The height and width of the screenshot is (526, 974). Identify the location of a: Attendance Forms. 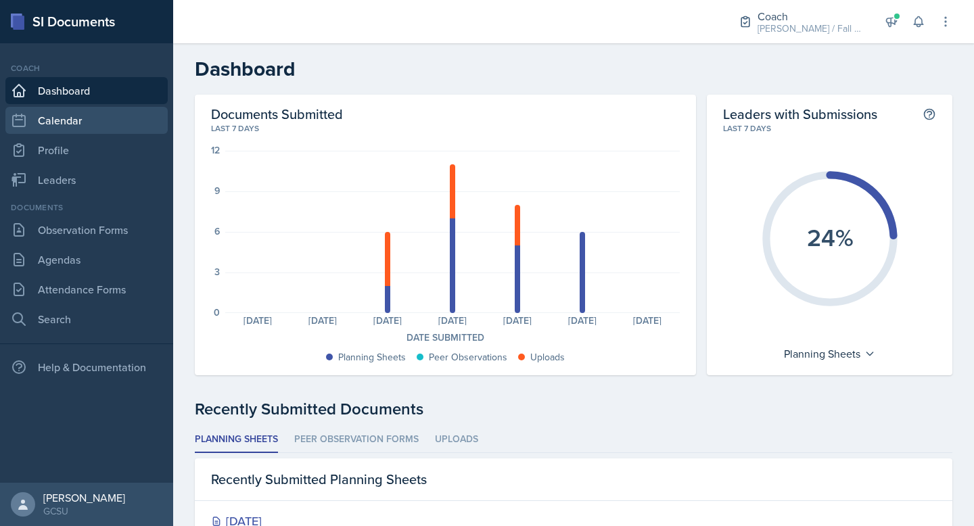
(87, 290).